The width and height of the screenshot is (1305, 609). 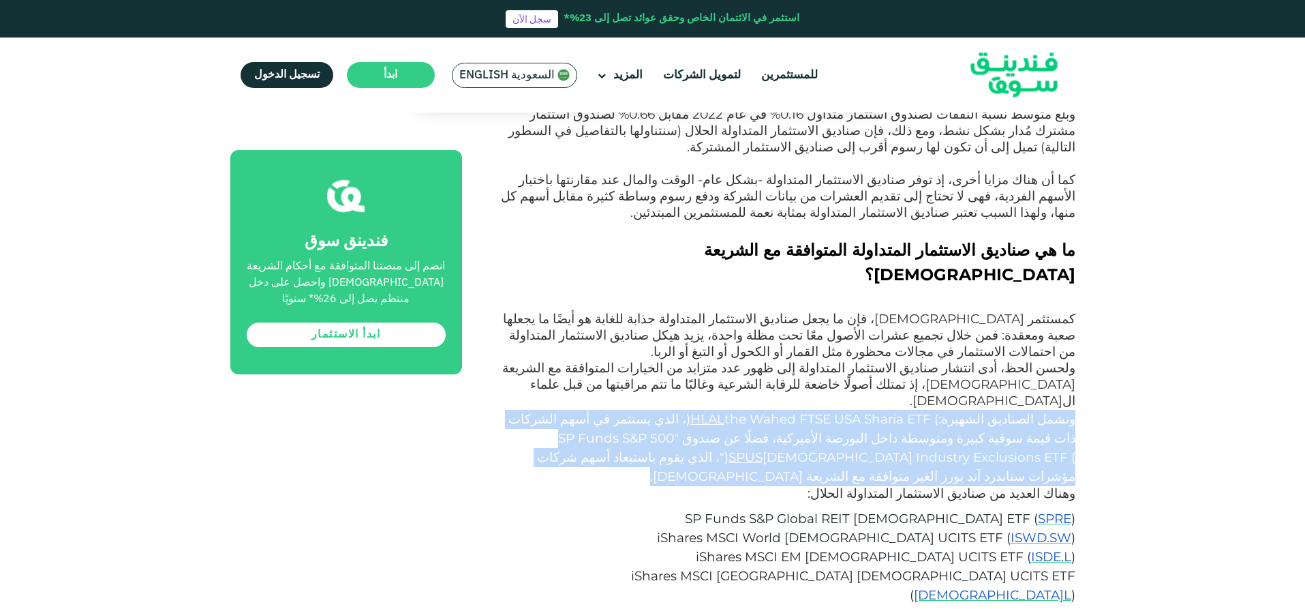 What do you see at coordinates (507, 75) in the screenshot?
I see `span: السعودية English` at bounding box center [507, 75].